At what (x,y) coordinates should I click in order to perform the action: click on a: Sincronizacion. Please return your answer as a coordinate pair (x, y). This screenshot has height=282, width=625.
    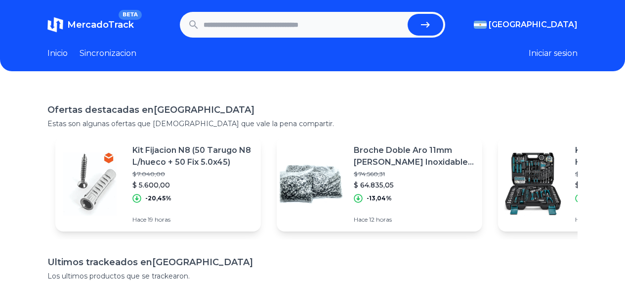
    Looking at the image, I should click on (108, 53).